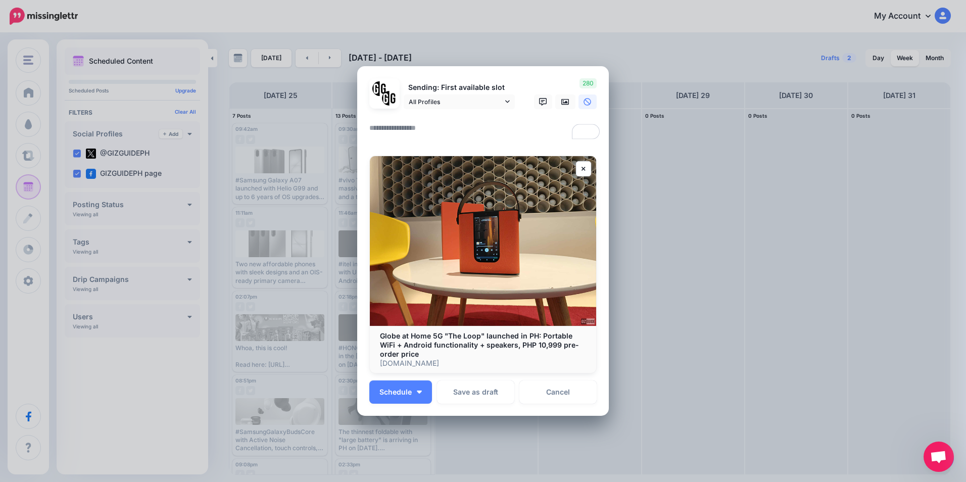 The image size is (966, 482). Describe the element at coordinates (483, 241) in the screenshot. I see `img: Globe at Home 5G "The Loop" launched in PH: Portable WiFi + Android functionality + speakers, PHP...` at that location.